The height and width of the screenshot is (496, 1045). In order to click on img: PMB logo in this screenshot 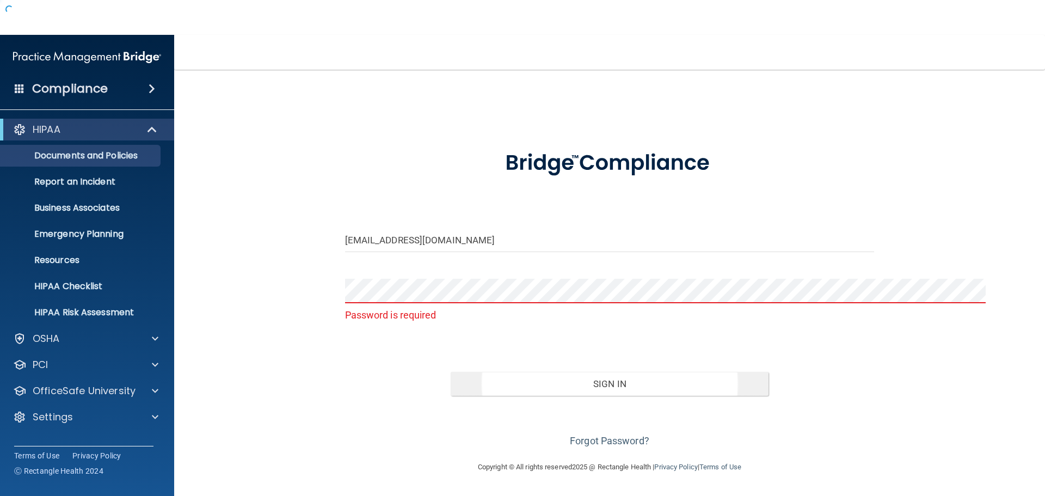, I will do `click(87, 57)`.